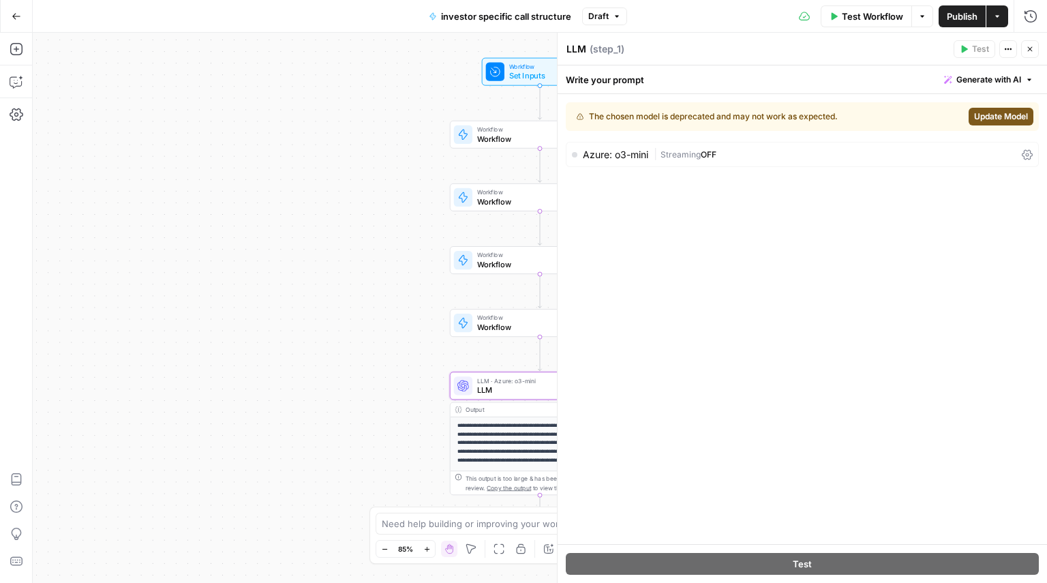 The image size is (1047, 583). Describe the element at coordinates (539, 511) in the screenshot. I see `g: Edge from step_1 to end` at that location.